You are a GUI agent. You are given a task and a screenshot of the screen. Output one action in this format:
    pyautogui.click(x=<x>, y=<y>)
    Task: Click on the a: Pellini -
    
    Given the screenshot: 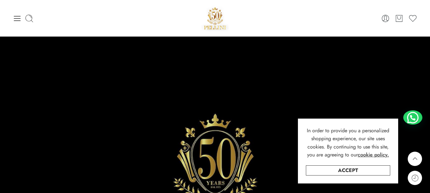 What is the action you would take?
    pyautogui.click(x=215, y=18)
    